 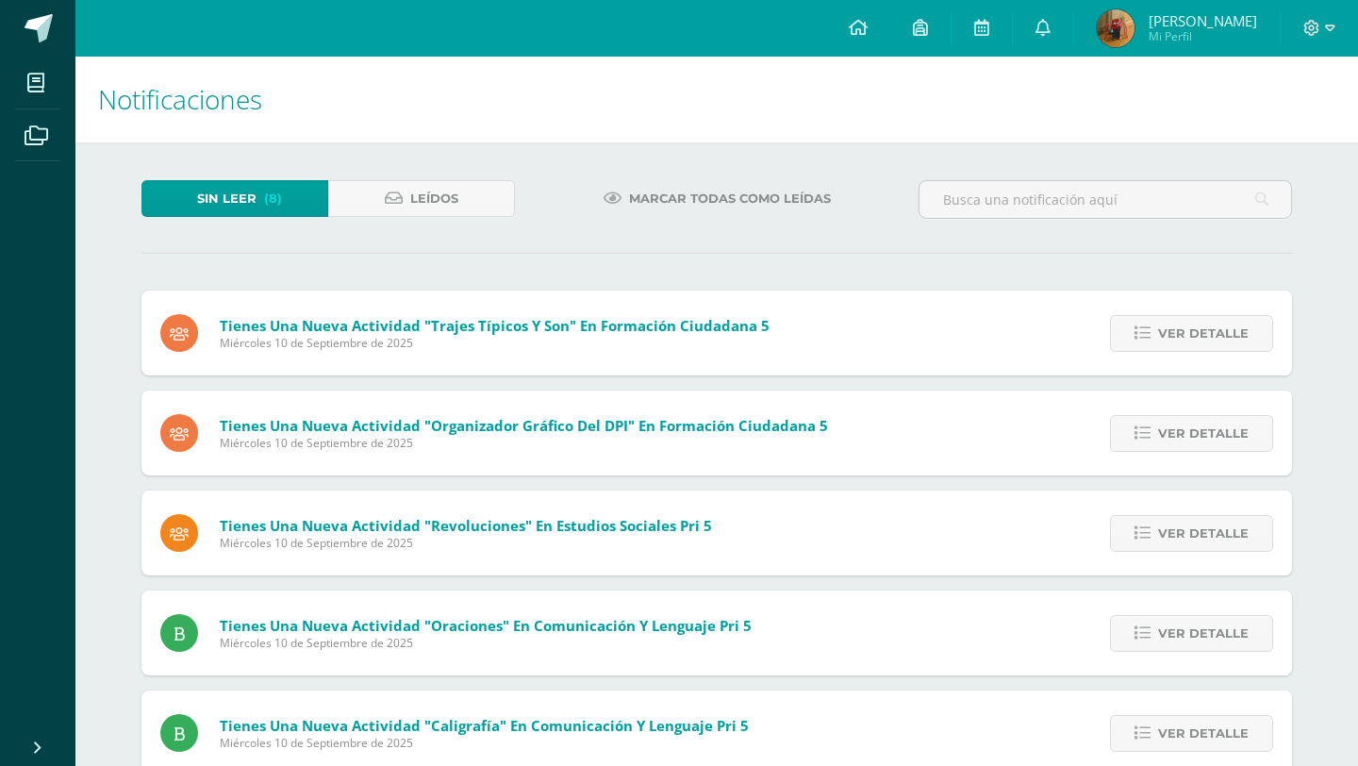 I want to click on span: Tienes una nueva actividad "Caligrafía" En Comunicación y lenguaje Pri 5, so click(x=484, y=725).